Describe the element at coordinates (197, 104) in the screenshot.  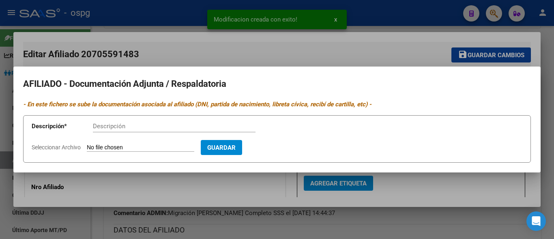
I see `i: - En este fichero se sube la documentación asociada al afiliado (DNI, partida de nacimiento, libr...` at that location.